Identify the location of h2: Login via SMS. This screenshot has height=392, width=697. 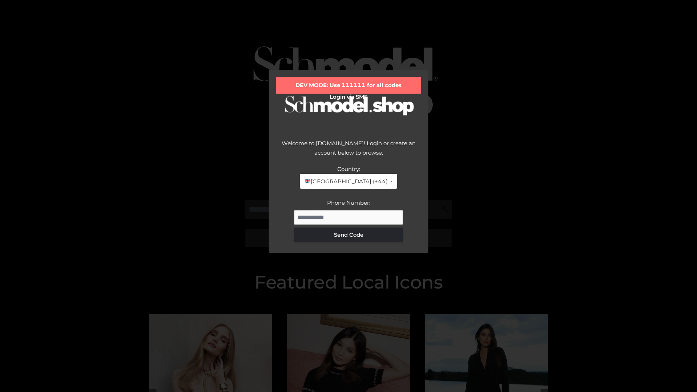
(349, 97).